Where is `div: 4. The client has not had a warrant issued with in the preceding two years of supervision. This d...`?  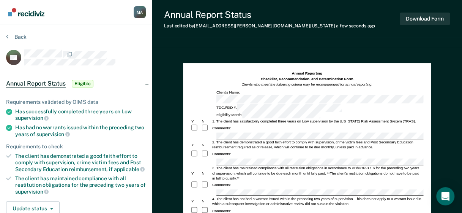
div: 4. The client has not had a warrant issued with in the preceding two years of supervision. This d... is located at coordinates (317, 201).